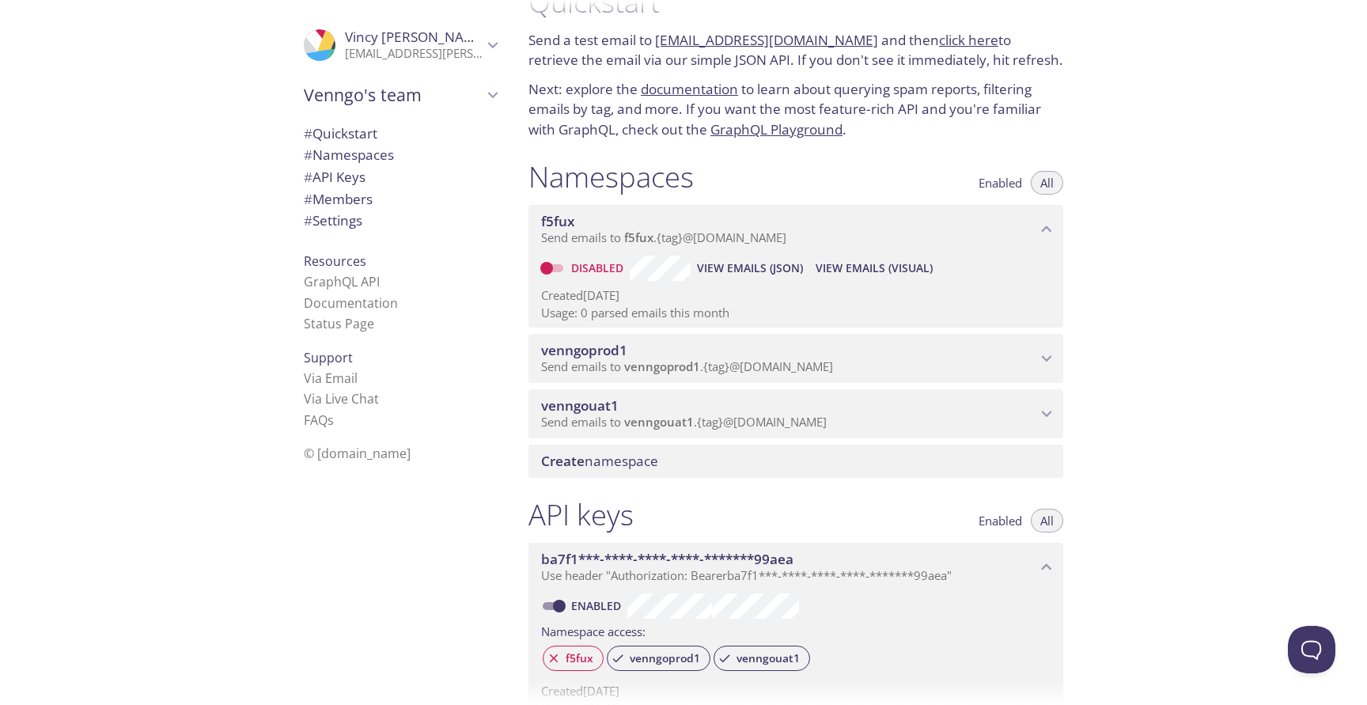  What do you see at coordinates (331, 420) in the screenshot?
I see `span: s` at bounding box center [331, 420].